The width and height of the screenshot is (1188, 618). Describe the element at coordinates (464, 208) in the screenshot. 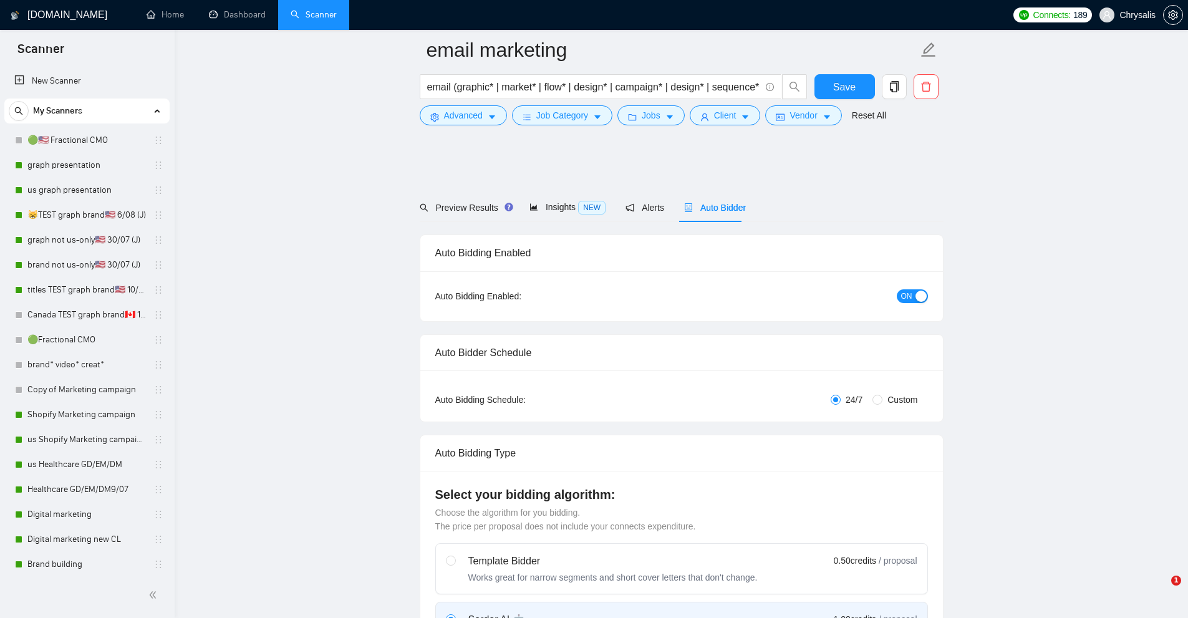

I see `span: Preview Results` at that location.